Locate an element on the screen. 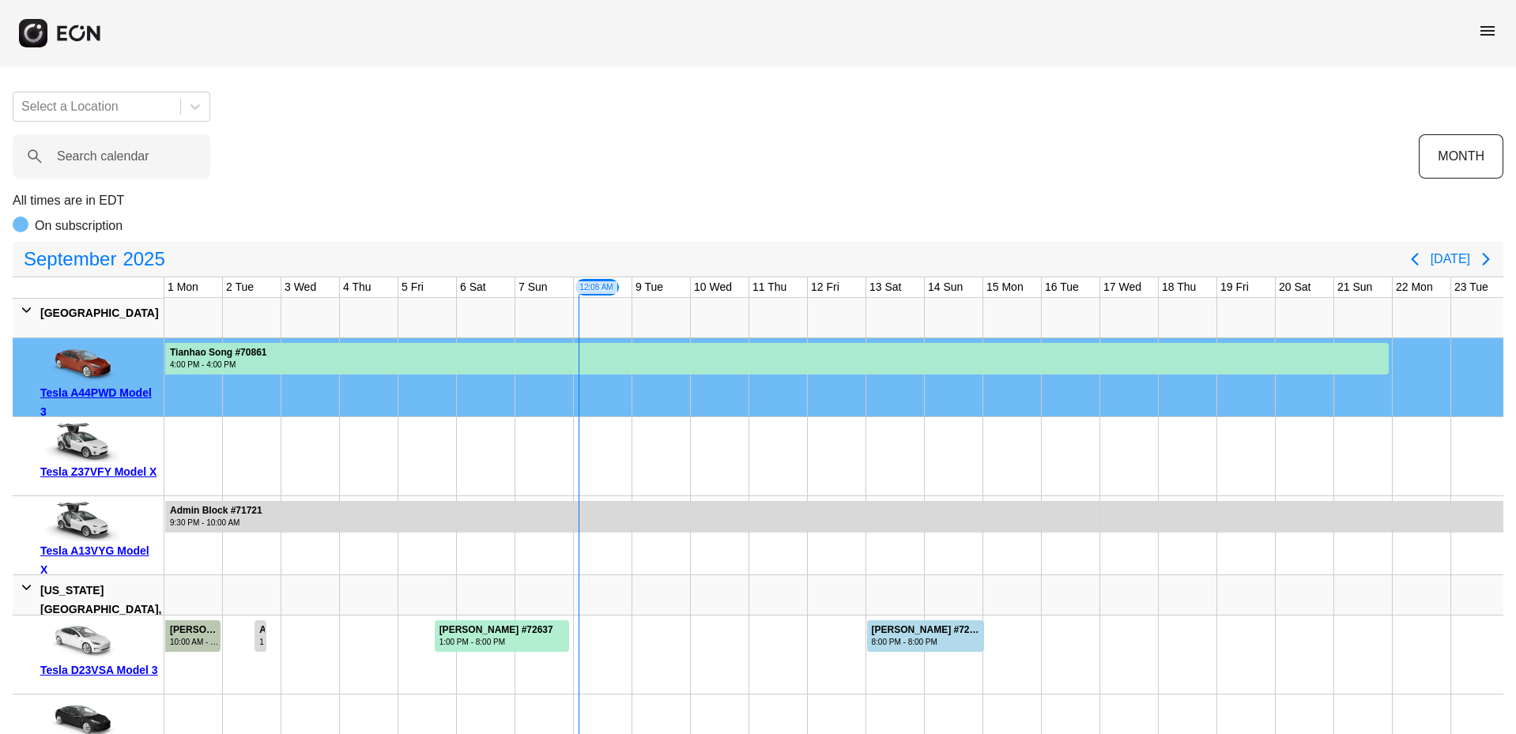 The image size is (1516, 734). button: MONTH is located at coordinates (1461, 156).